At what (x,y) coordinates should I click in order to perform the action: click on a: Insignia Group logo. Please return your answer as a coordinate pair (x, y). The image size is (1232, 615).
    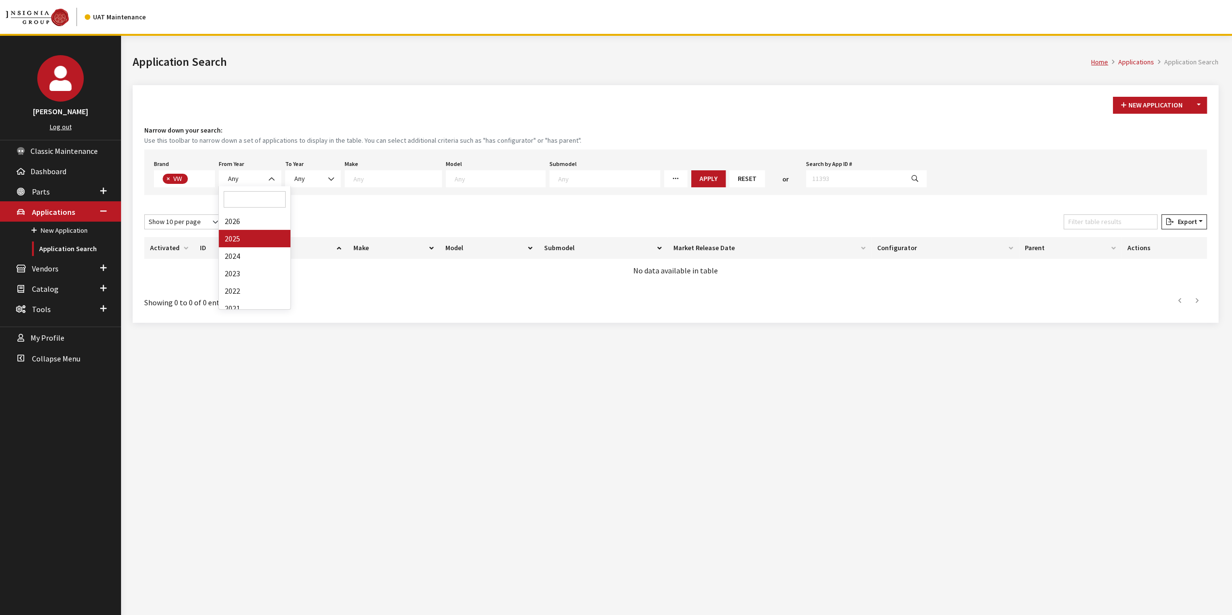
    Looking at the image, I should click on (45, 17).